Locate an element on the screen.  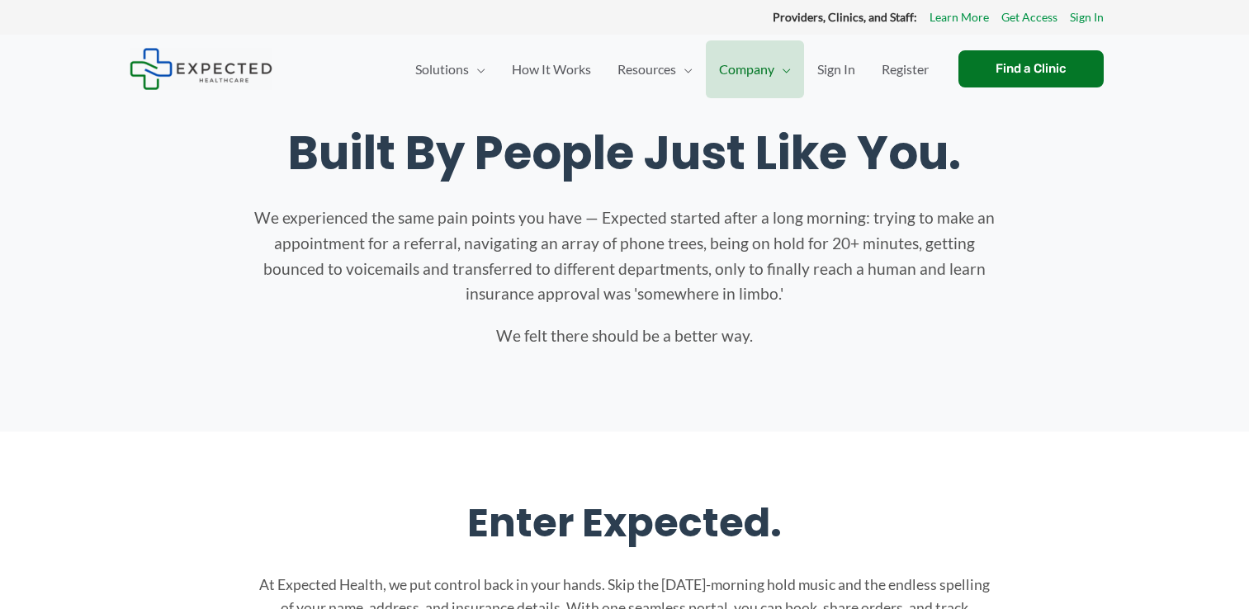
div: Find a Clinic is located at coordinates (1031, 69).